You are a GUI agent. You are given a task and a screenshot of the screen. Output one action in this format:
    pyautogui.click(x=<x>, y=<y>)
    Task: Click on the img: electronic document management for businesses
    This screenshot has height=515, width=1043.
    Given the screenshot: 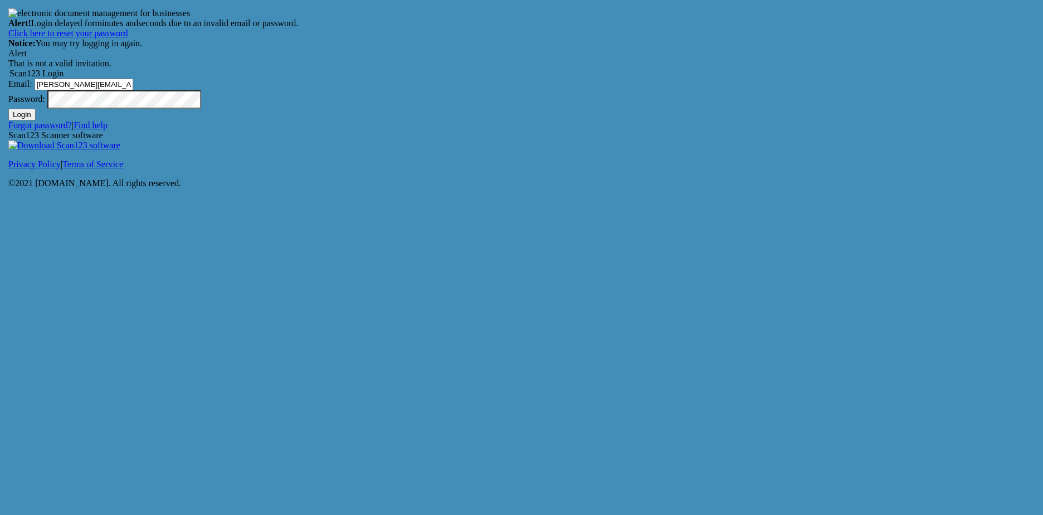 What is the action you would take?
    pyautogui.click(x=99, y=13)
    